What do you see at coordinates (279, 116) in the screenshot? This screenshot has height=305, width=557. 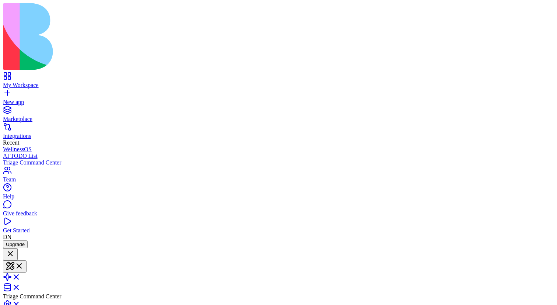 I see `a: Marketplace` at bounding box center [279, 116].